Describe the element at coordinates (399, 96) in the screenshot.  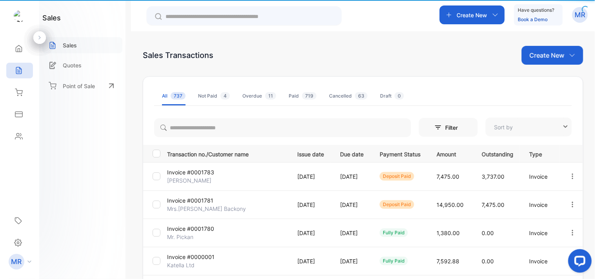
I see `span: 0` at that location.